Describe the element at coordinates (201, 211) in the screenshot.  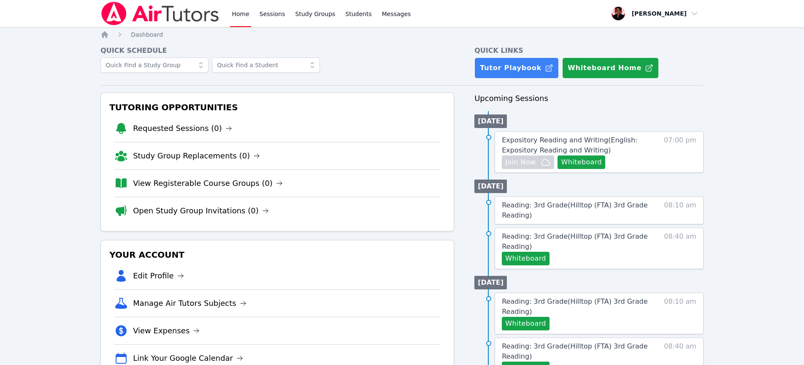
I see `a: Open Study Group Invitations (0)` at that location.